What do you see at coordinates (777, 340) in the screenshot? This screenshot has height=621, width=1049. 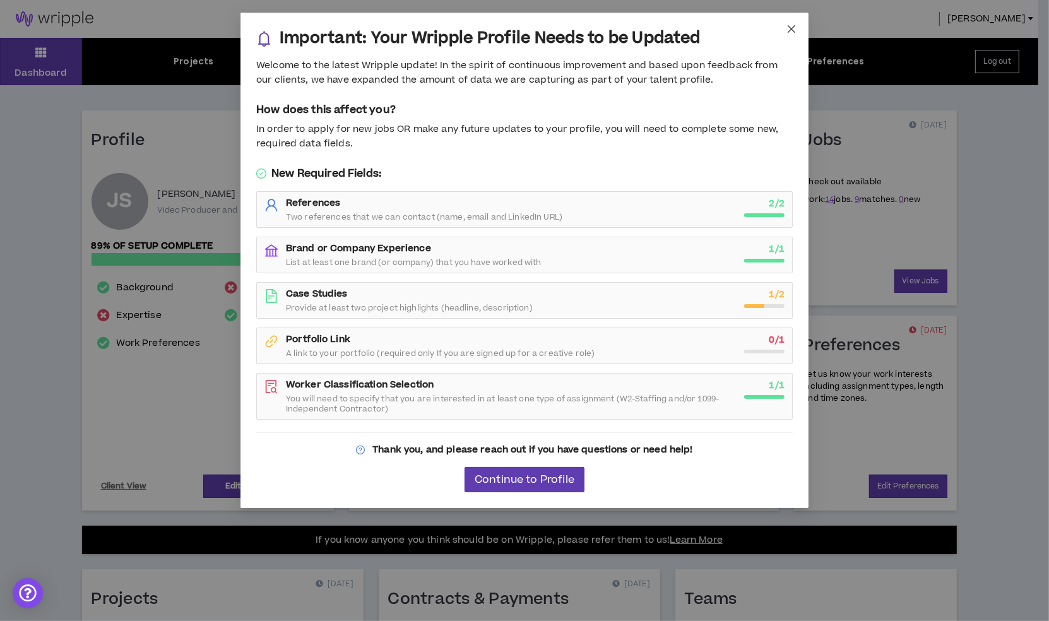 I see `strong: 0 / 1` at bounding box center [777, 340].